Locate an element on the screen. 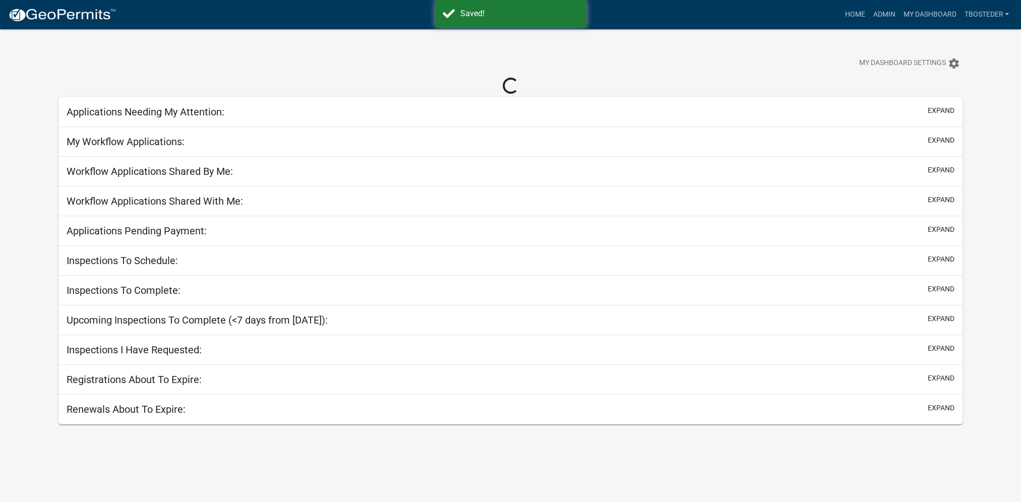 This screenshot has height=502, width=1021. h5: Workflow Applications Shared By Me: is located at coordinates (150, 171).